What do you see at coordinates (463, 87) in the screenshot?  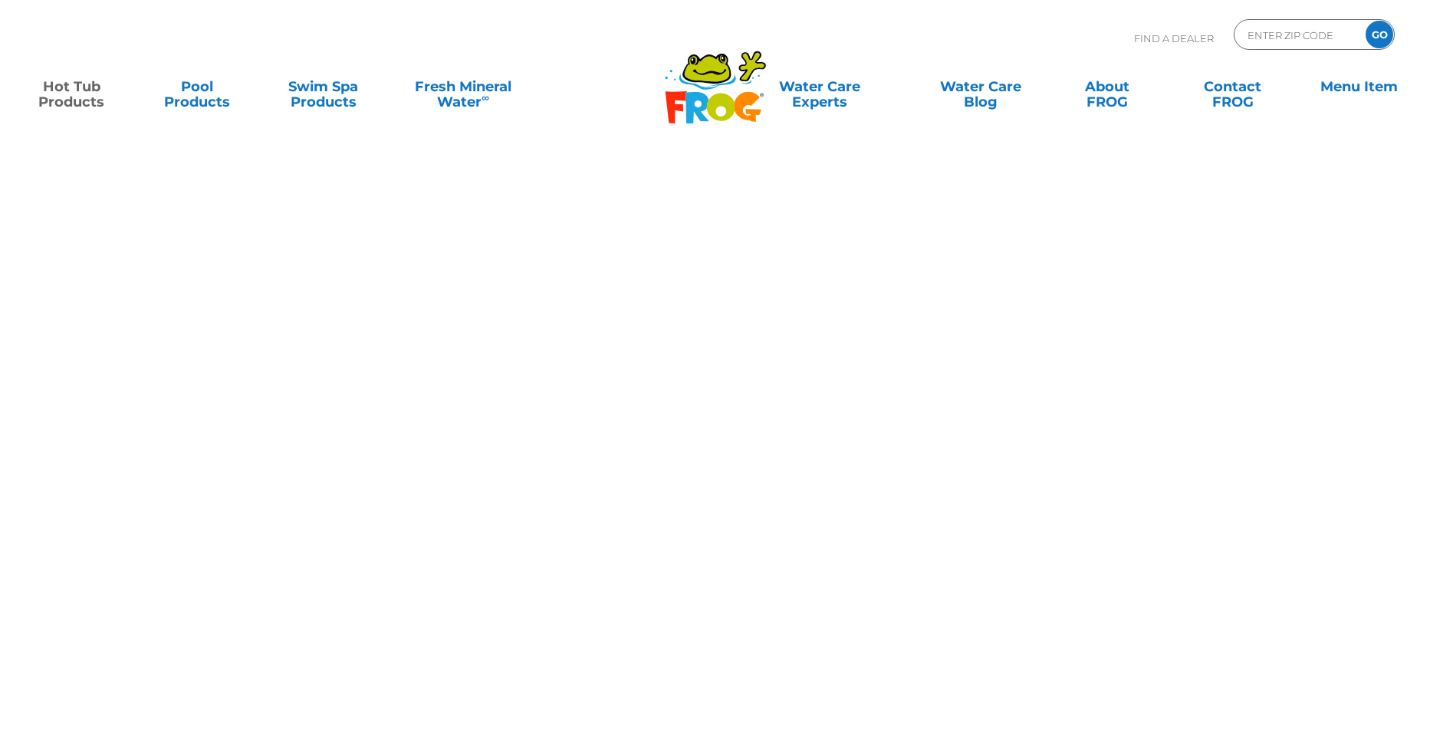 I see `a: Fresh MineralWater∞` at bounding box center [463, 87].